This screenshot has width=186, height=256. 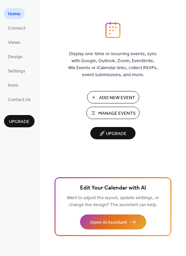 What do you see at coordinates (117, 98) in the screenshot?
I see `span: Add New Event` at bounding box center [117, 98].